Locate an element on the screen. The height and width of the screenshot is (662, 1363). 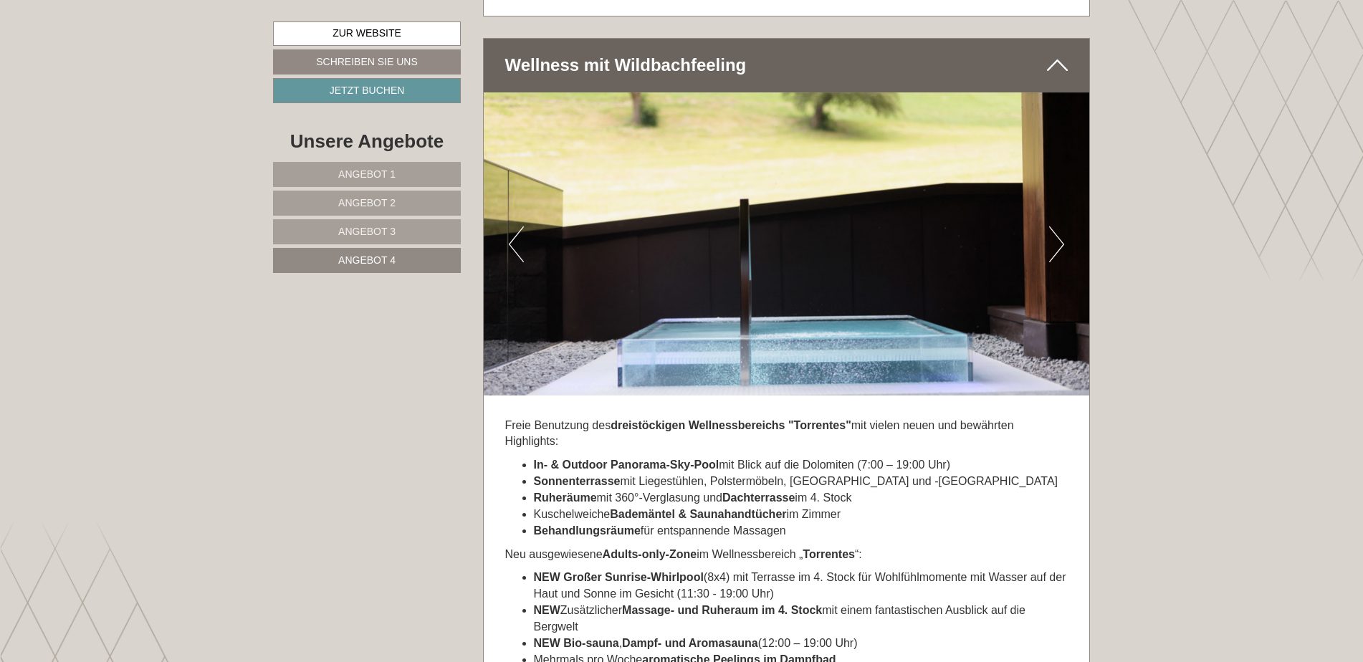
strong: Sonnenterrasse is located at coordinates (577, 481).